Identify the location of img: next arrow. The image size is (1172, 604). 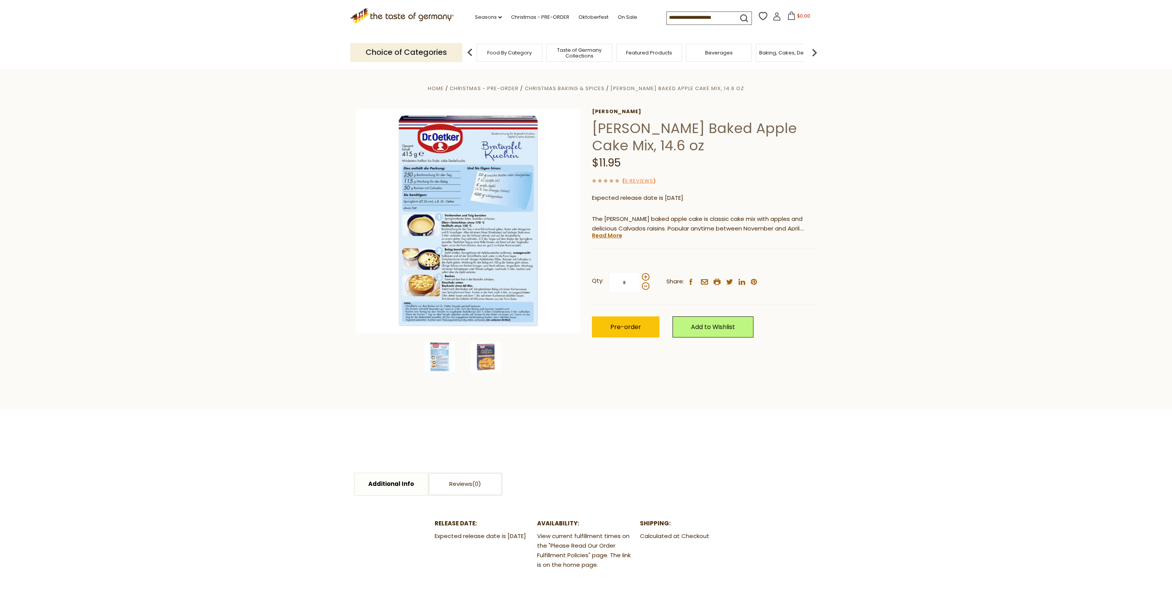
(815, 53).